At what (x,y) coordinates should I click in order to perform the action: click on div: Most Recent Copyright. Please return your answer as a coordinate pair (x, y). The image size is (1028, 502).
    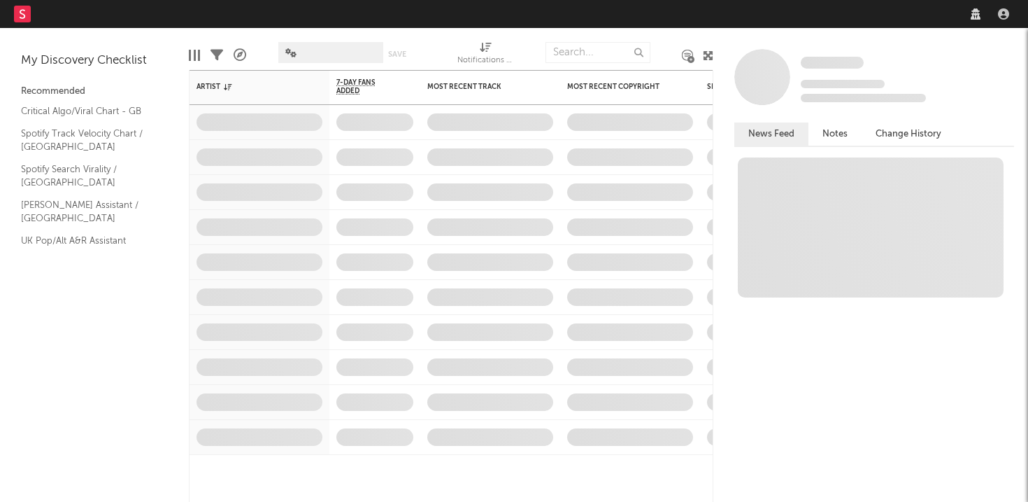
    Looking at the image, I should click on (620, 87).